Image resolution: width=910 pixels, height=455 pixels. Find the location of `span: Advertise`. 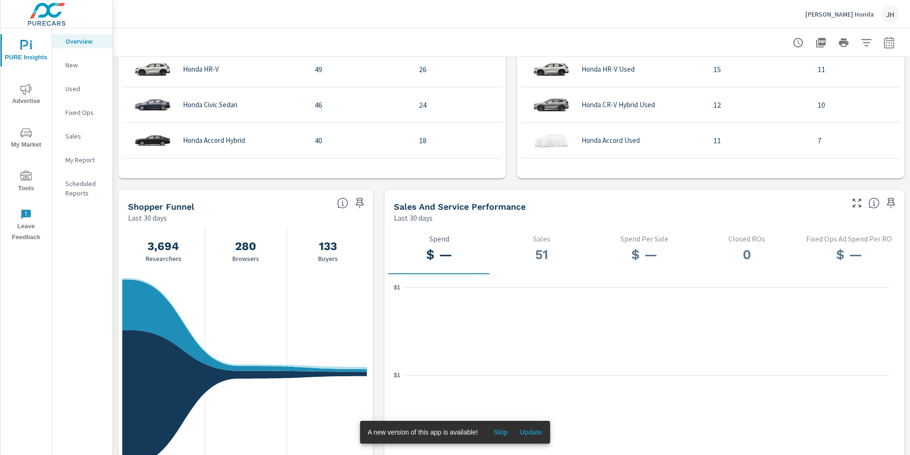

span: Advertise is located at coordinates (26, 95).